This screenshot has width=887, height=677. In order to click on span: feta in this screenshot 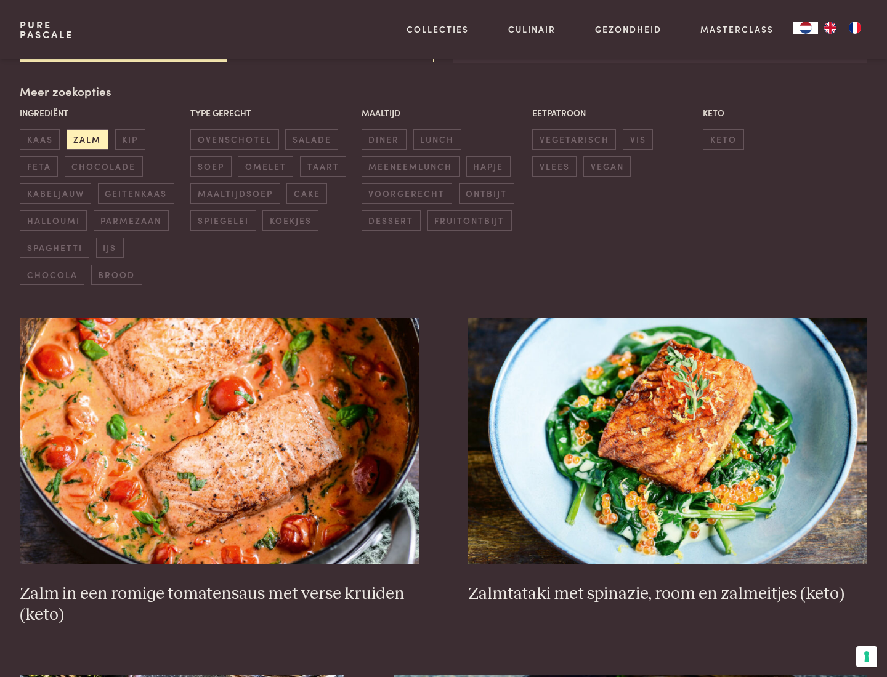, I will do `click(39, 166)`.